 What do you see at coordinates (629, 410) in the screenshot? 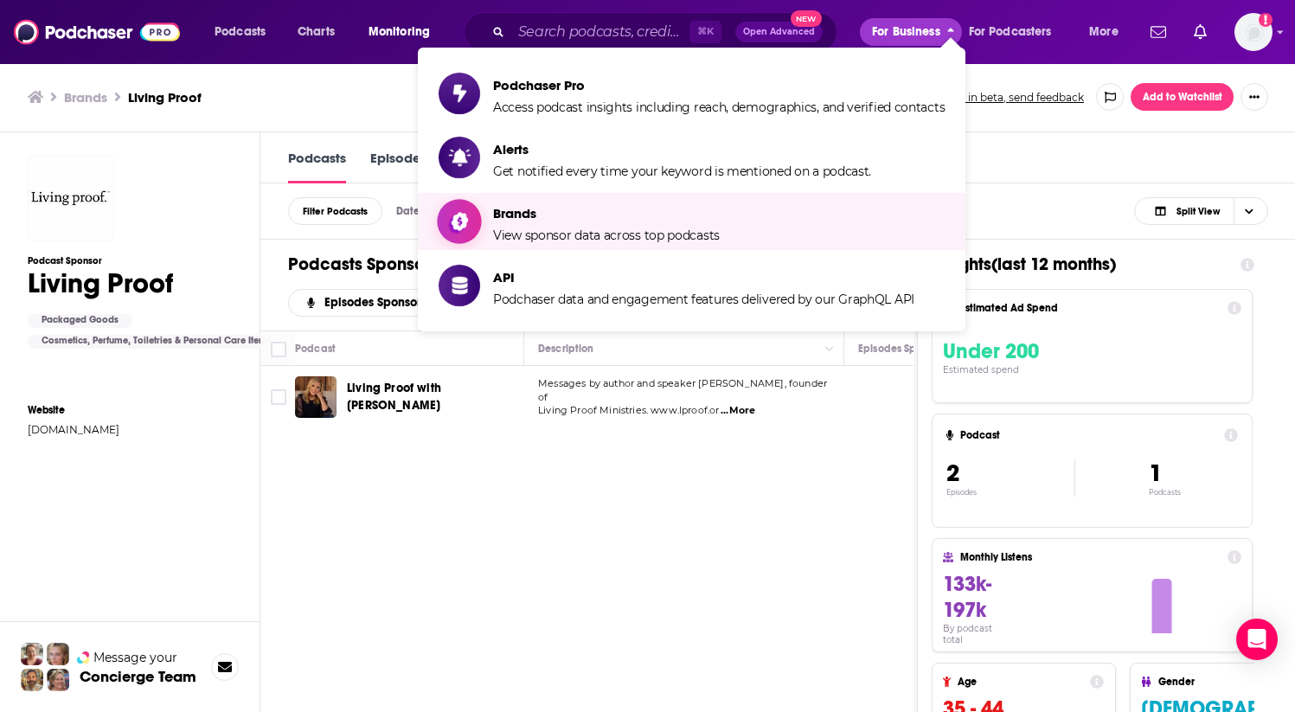
I see `span: Living Proof Ministries. www.lproof.or` at bounding box center [629, 410].